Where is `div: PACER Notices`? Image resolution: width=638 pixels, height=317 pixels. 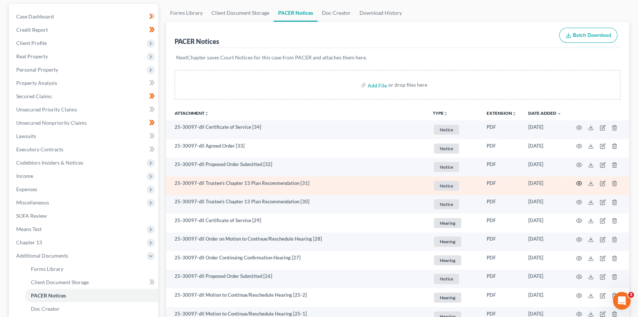
div: PACER Notices is located at coordinates (197, 41).